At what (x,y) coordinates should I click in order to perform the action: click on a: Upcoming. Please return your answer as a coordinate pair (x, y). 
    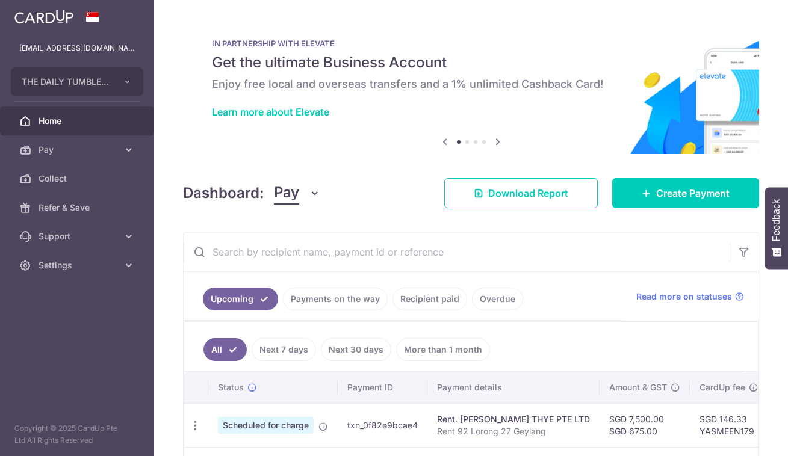
    Looking at the image, I should click on (240, 299).